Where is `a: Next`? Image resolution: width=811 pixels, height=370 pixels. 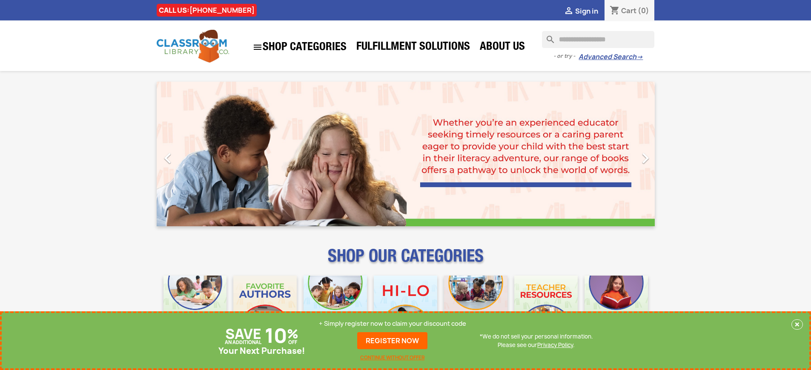 a: Next is located at coordinates (617, 154).